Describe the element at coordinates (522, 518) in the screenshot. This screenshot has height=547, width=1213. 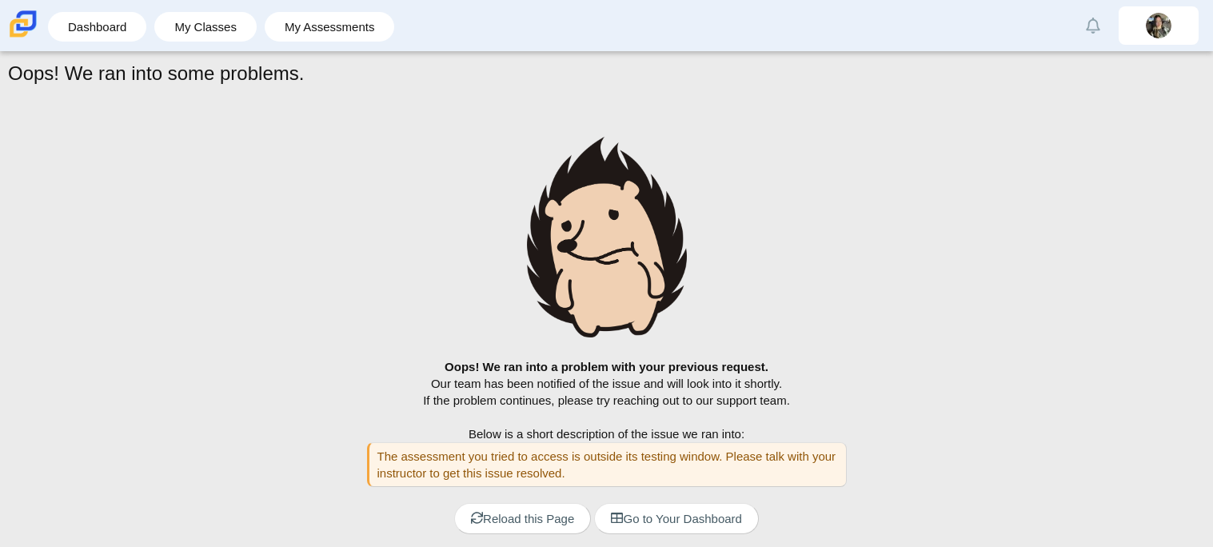
I see `a: Reload this Page` at that location.